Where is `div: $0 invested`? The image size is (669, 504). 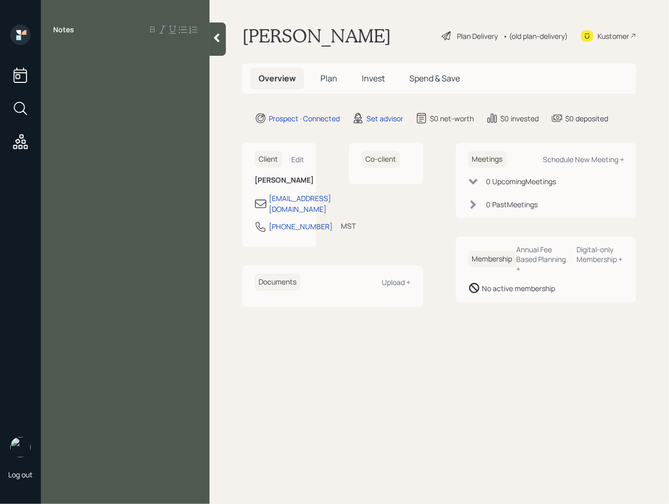 div: $0 invested is located at coordinates (519, 118).